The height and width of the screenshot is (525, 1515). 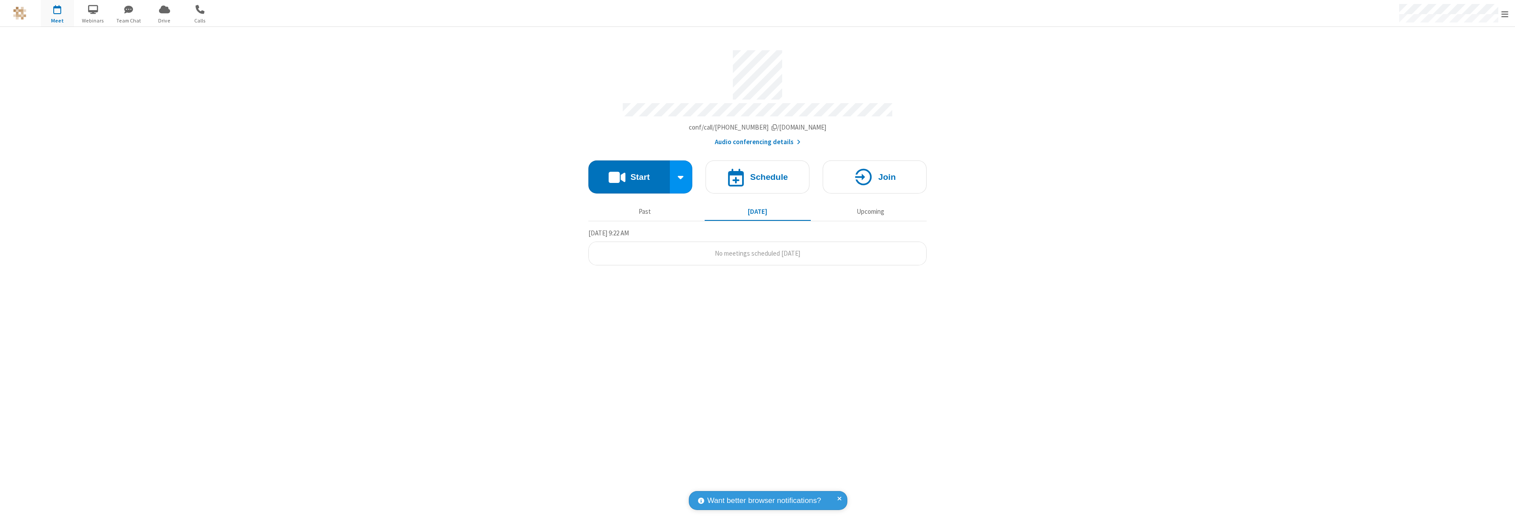 I want to click on button: Copy my meeting room linkCopy my meeting room link, so click(x=758, y=127).